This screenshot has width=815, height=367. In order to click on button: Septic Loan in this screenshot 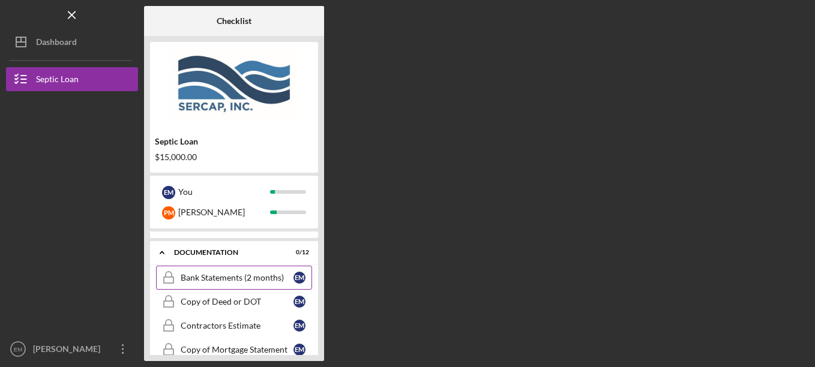, I will do `click(72, 79)`.